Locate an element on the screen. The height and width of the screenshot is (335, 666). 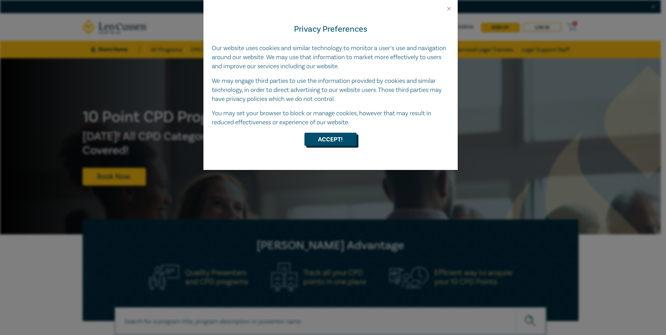
p: You may set your browser to block or manage cookies, however that may result in reduced effective... is located at coordinates (330, 118).